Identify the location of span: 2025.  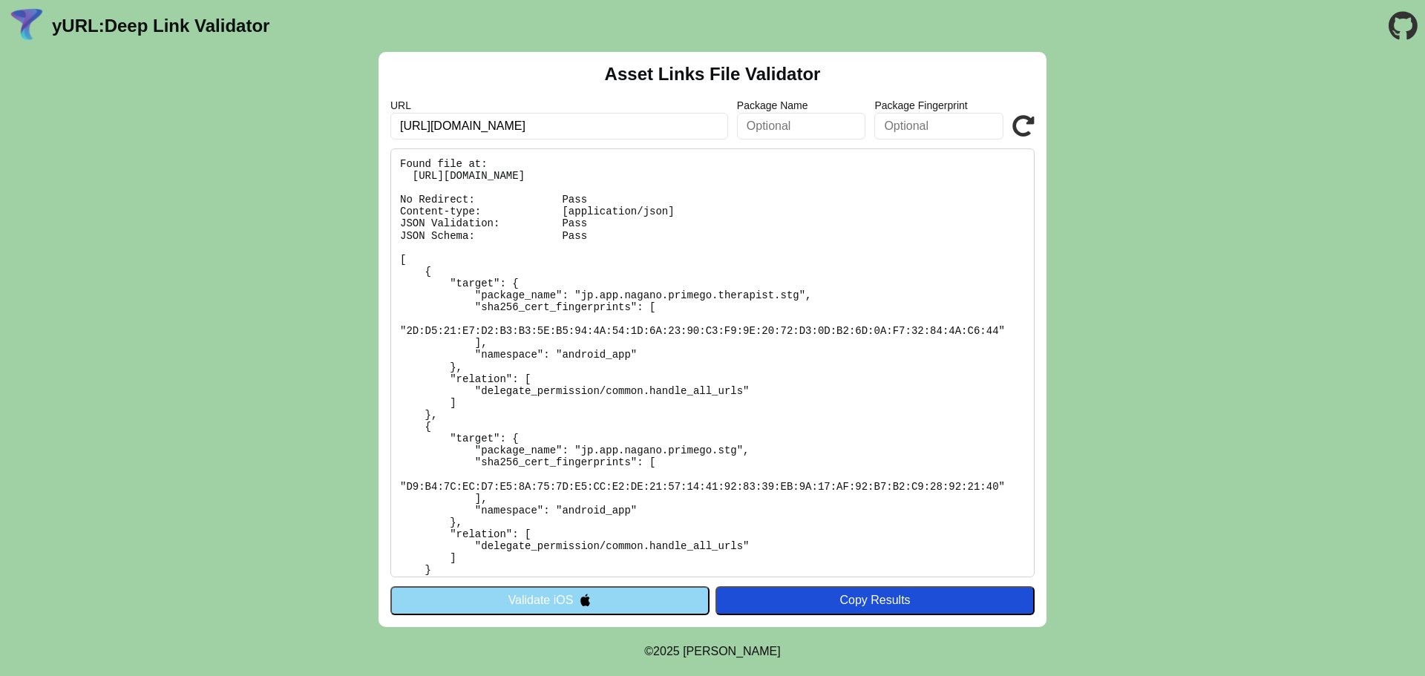
(667, 651).